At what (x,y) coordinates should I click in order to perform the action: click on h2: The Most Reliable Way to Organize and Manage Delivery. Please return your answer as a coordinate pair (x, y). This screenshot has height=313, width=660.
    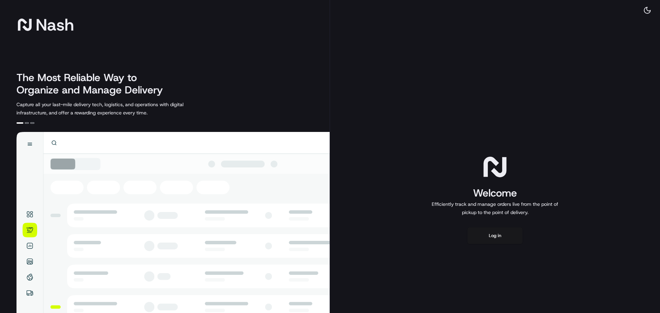
    Looking at the image, I should click on (94, 84).